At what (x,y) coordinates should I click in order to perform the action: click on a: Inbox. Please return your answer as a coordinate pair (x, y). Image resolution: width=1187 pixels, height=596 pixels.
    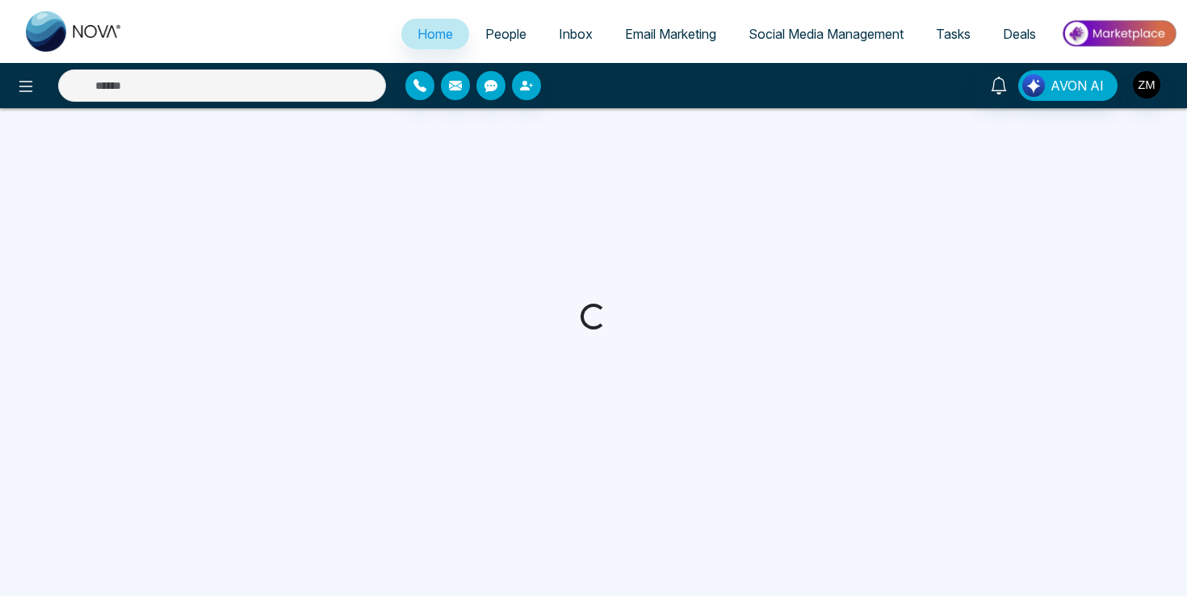
    Looking at the image, I should click on (576, 34).